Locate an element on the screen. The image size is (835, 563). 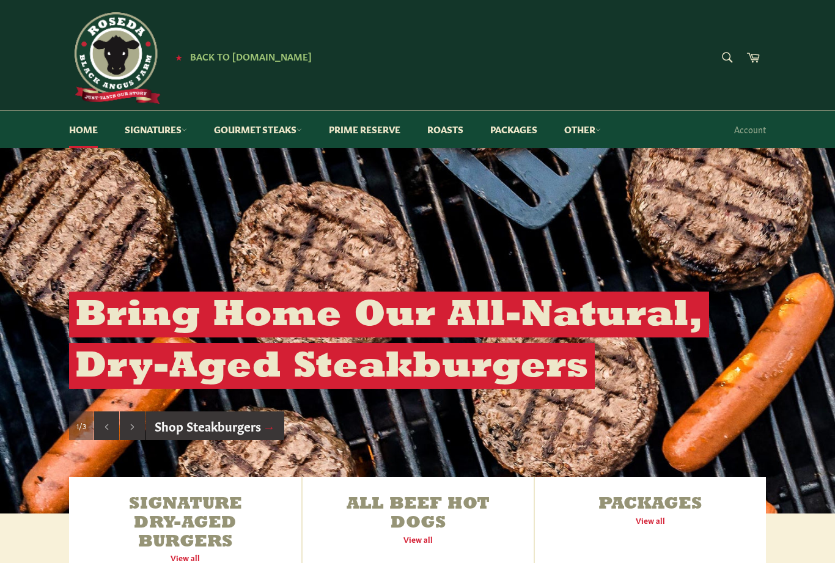
div: Slide 1, current is located at coordinates (81, 426).